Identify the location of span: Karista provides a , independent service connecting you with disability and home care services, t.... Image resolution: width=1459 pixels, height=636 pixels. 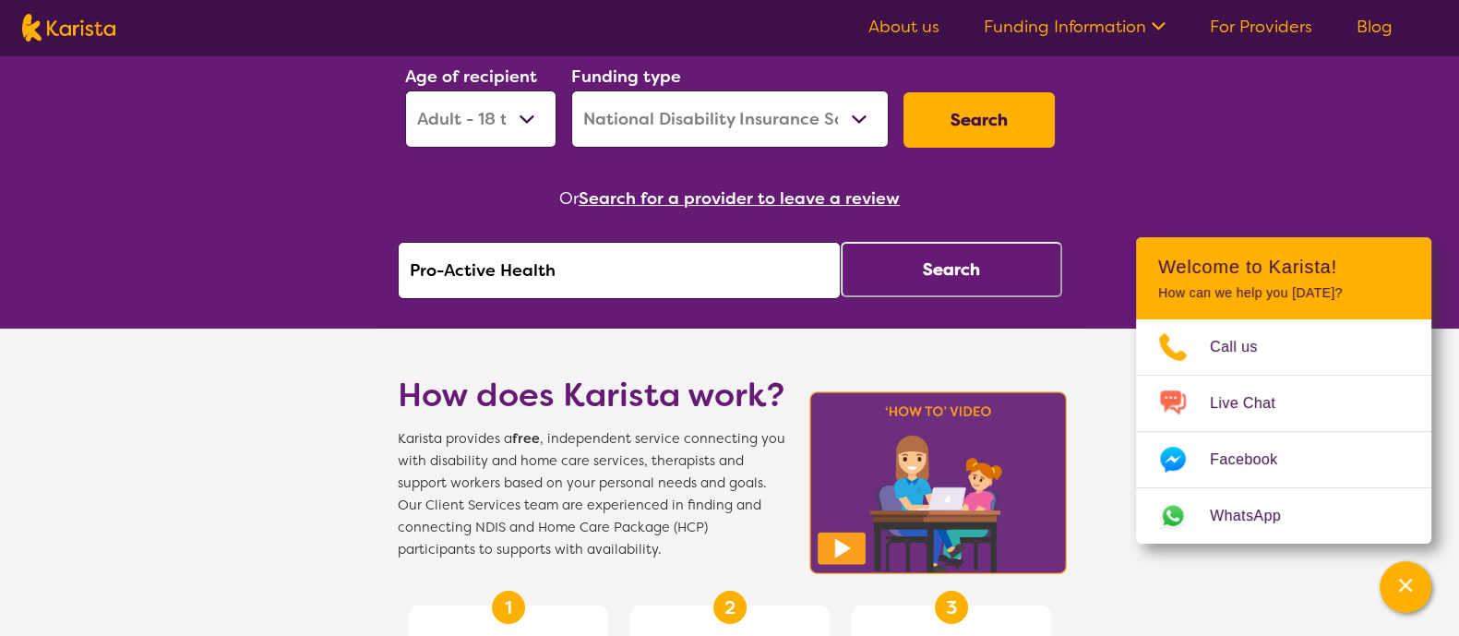
(591, 495).